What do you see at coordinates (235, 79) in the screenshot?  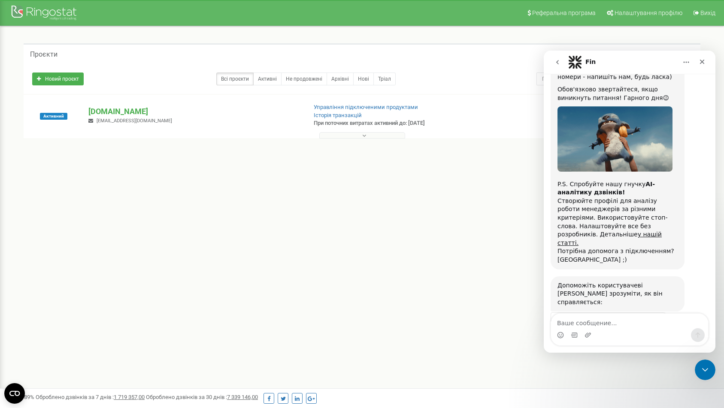 I see `a: Всі проєкти` at bounding box center [235, 79].